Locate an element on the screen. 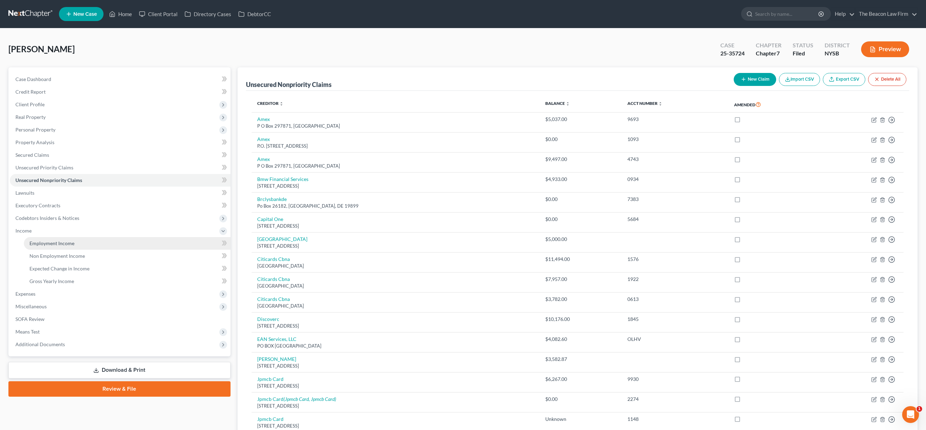 This screenshot has height=430, width=926. div: NYSB is located at coordinates (838, 53).